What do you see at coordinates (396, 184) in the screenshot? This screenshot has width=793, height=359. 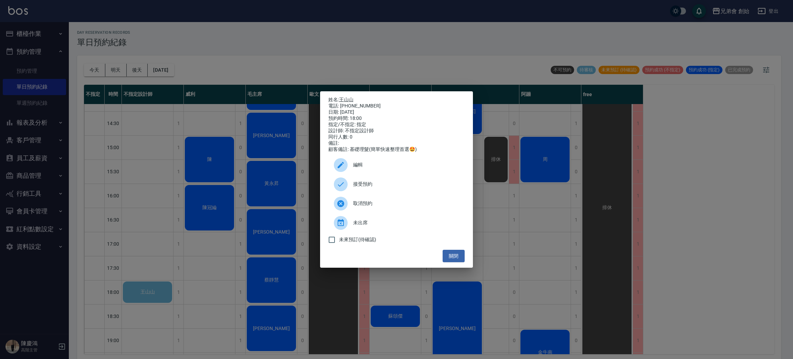 I see `div: 接受預約` at bounding box center [396, 184].